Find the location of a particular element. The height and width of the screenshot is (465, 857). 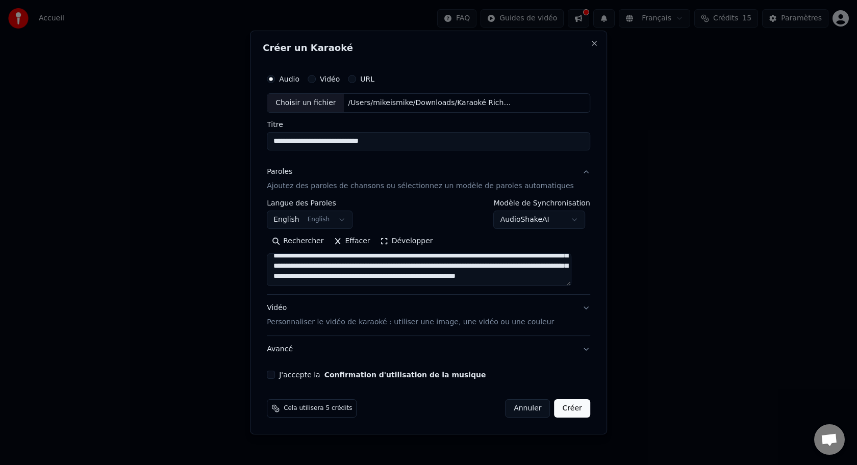

button: Rechercher is located at coordinates (297, 241).